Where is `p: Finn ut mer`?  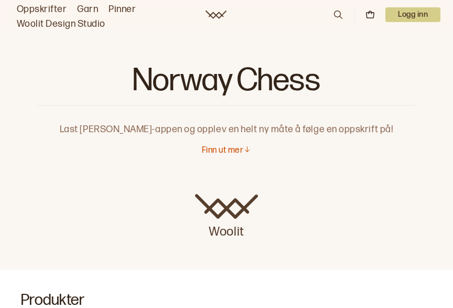
p: Finn ut mer is located at coordinates (222, 151).